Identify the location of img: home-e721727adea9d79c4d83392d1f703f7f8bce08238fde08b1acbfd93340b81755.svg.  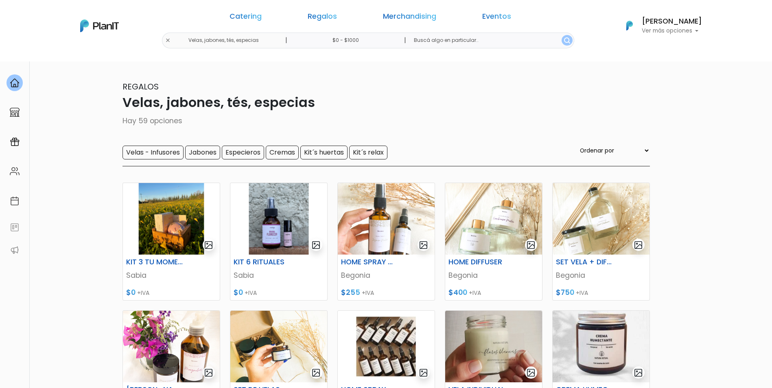
(15, 83).